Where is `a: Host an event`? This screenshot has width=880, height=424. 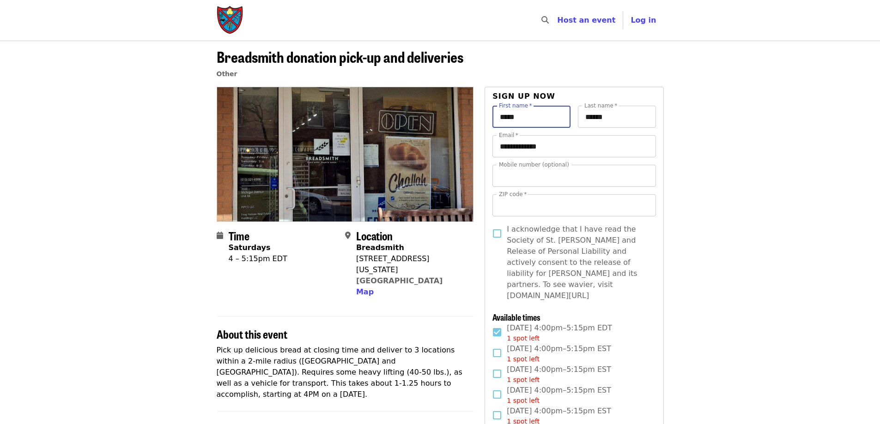
a: Host an event is located at coordinates (586, 20).